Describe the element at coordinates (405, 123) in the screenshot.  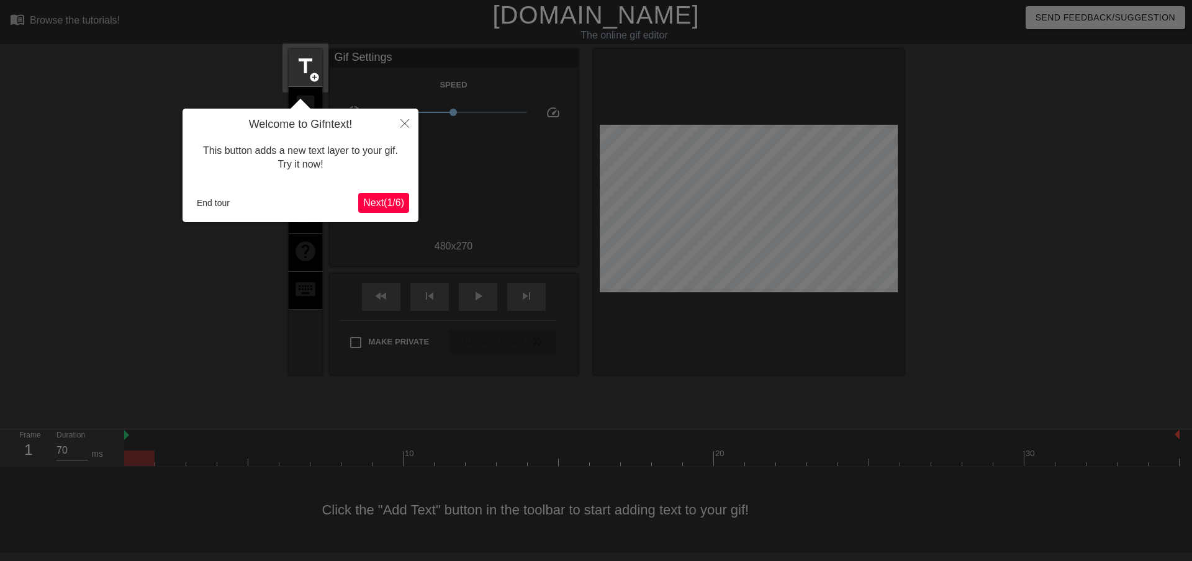
I see `button: Close` at that location.